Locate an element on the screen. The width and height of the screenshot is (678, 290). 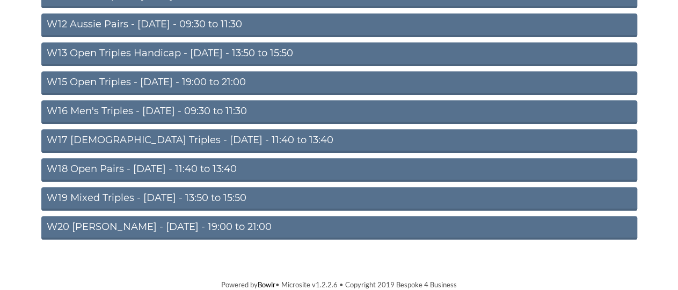
a: Bowlr is located at coordinates (266, 285).